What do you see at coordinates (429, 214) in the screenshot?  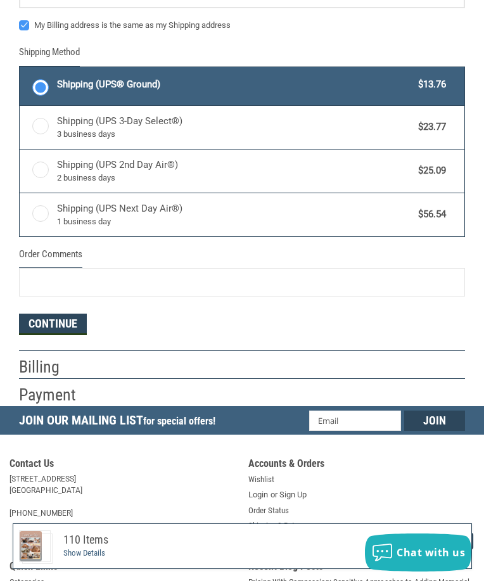 I see `span: $56.54` at bounding box center [429, 214].